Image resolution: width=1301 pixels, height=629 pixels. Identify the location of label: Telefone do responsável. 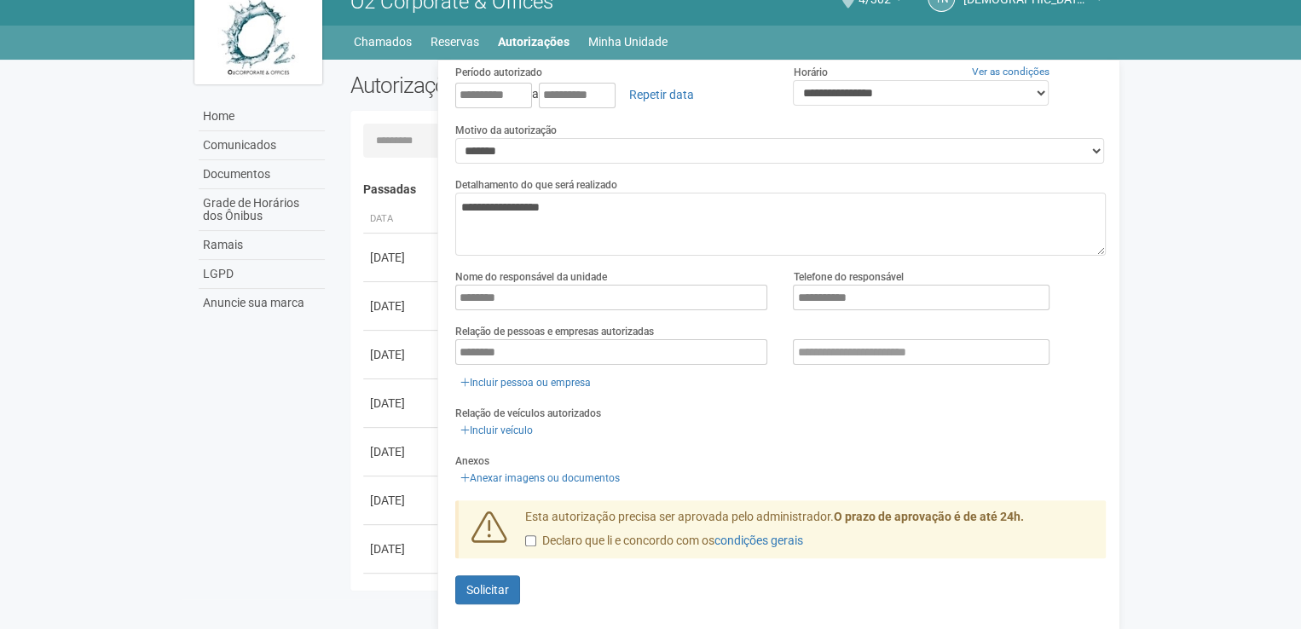
(848, 277).